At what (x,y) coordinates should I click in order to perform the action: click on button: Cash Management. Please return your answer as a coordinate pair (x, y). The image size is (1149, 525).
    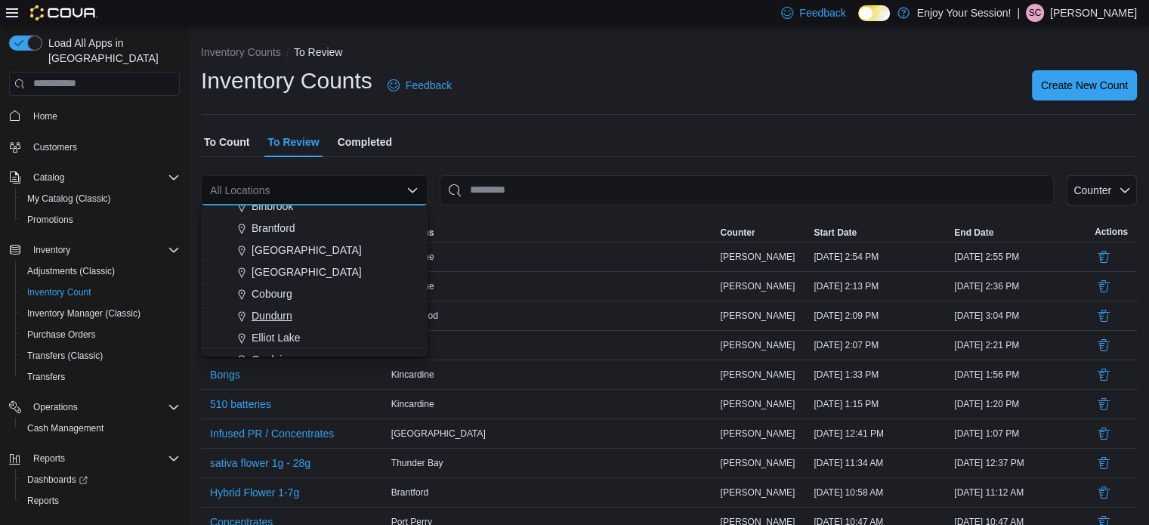
    Looking at the image, I should click on (100, 428).